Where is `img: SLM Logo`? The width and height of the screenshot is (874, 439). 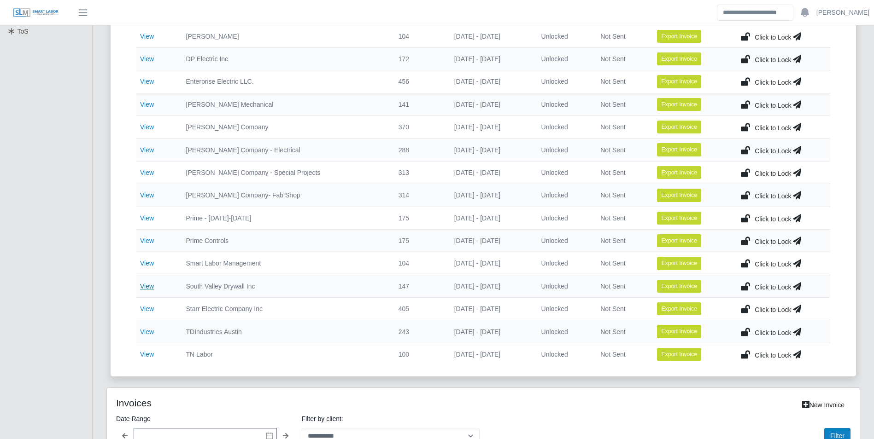 img: SLM Logo is located at coordinates (36, 13).